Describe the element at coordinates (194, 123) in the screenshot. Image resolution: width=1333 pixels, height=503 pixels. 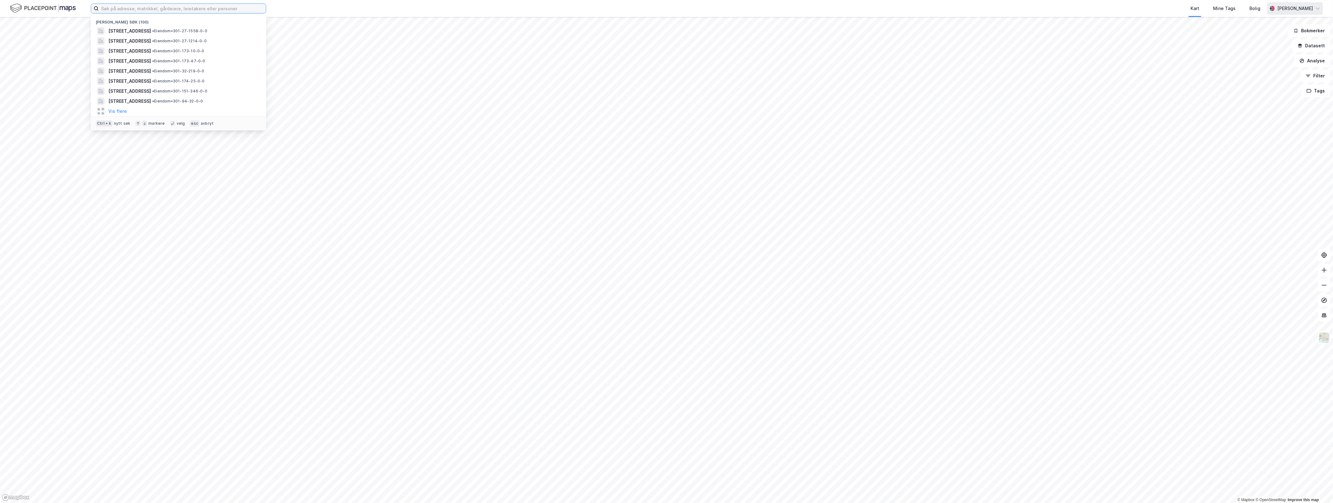
I see `div: esc` at that location.